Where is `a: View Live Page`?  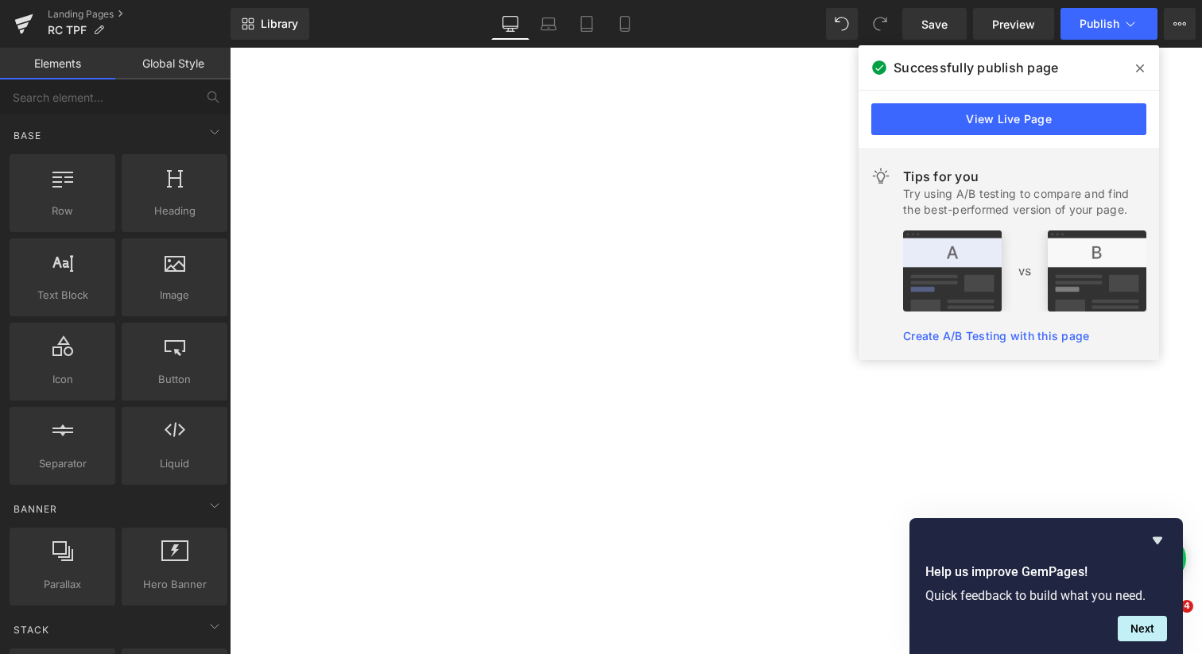
a: View Live Page is located at coordinates (1008, 119).